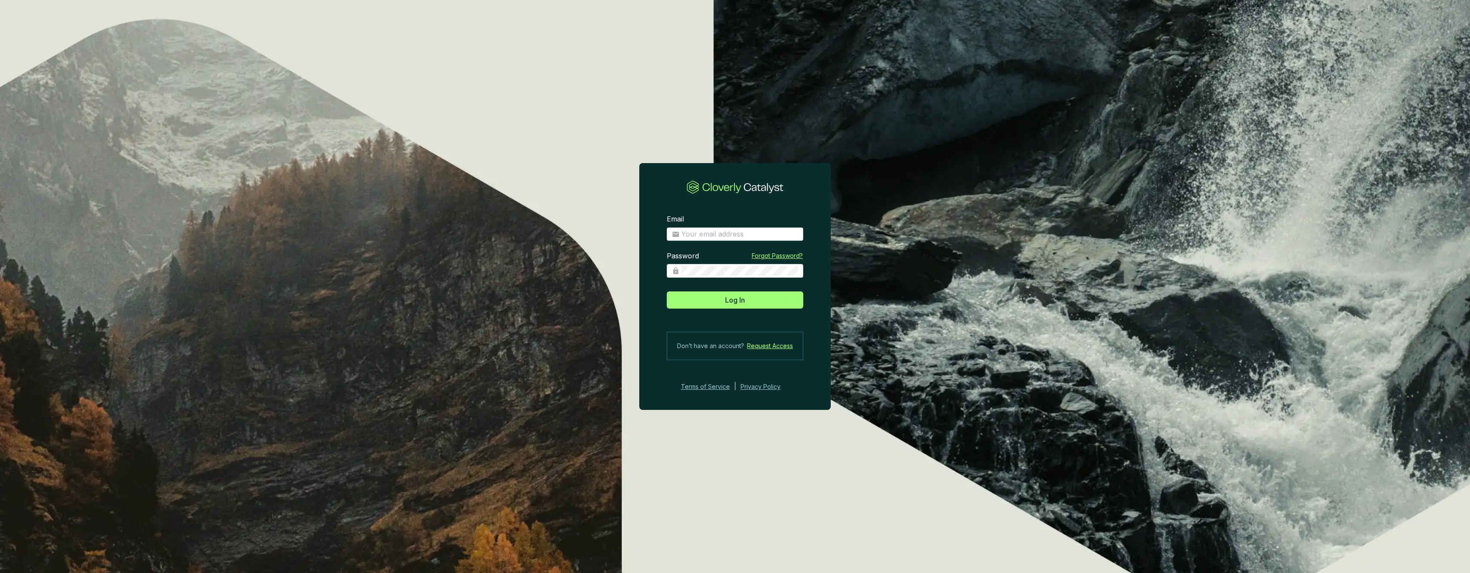 The height and width of the screenshot is (573, 1470). Describe the element at coordinates (740, 271) in the screenshot. I see `input: Password` at that location.